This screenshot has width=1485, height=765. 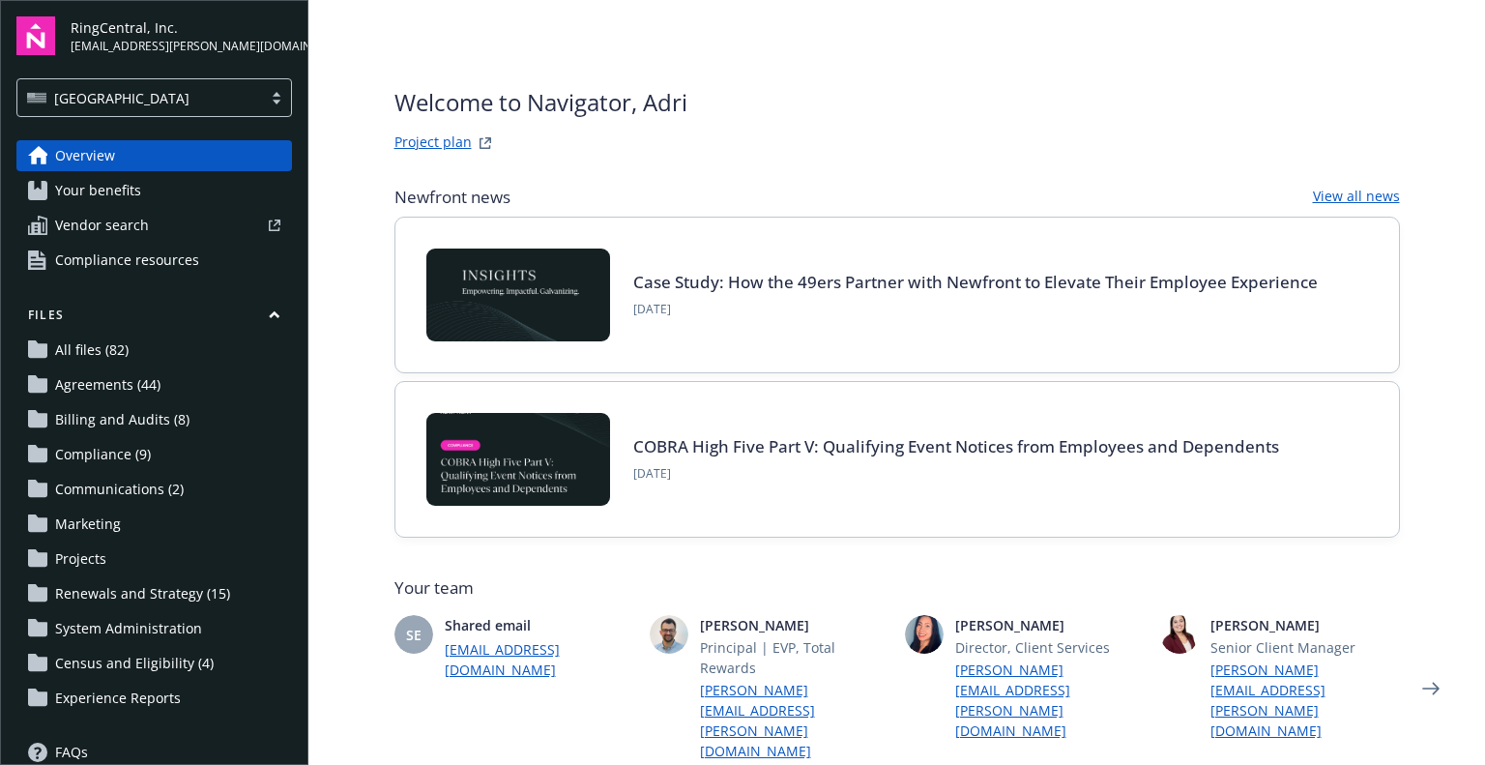 I want to click on span: Newfront news, so click(x=453, y=197).